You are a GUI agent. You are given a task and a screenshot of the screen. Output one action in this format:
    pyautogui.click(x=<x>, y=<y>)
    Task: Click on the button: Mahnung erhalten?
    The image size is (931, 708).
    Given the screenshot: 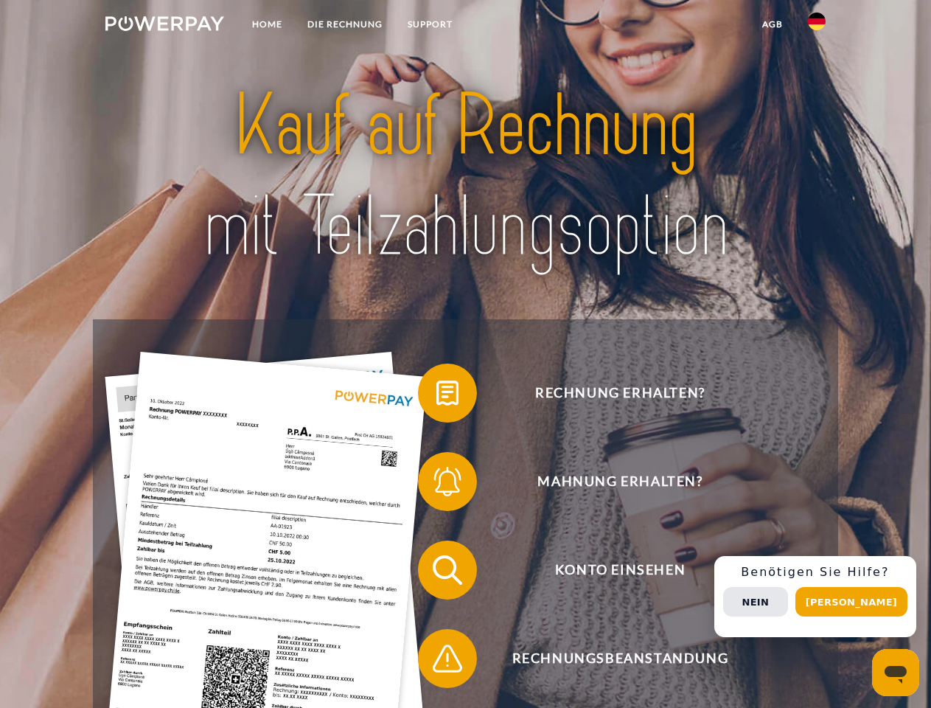 What is the action you would take?
    pyautogui.click(x=610, y=481)
    